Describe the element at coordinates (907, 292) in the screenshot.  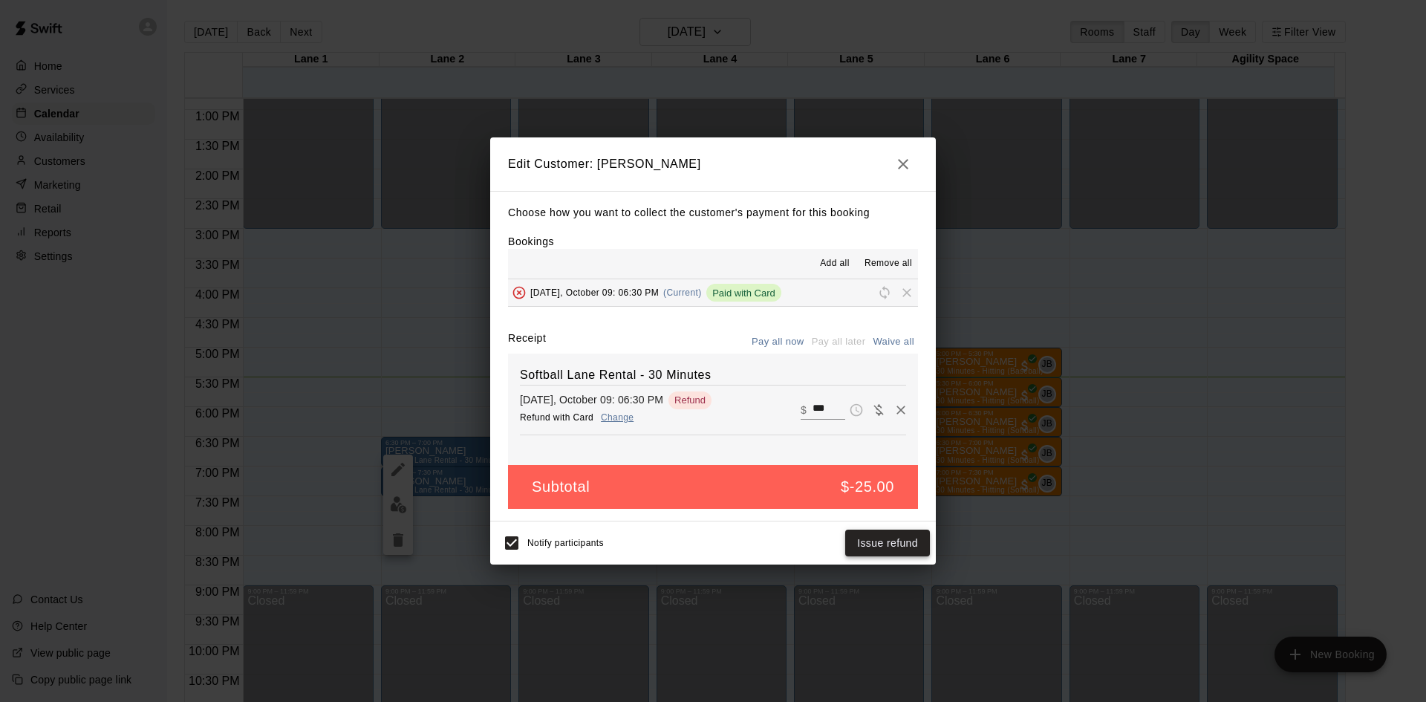
I see `span: Remove` at that location.